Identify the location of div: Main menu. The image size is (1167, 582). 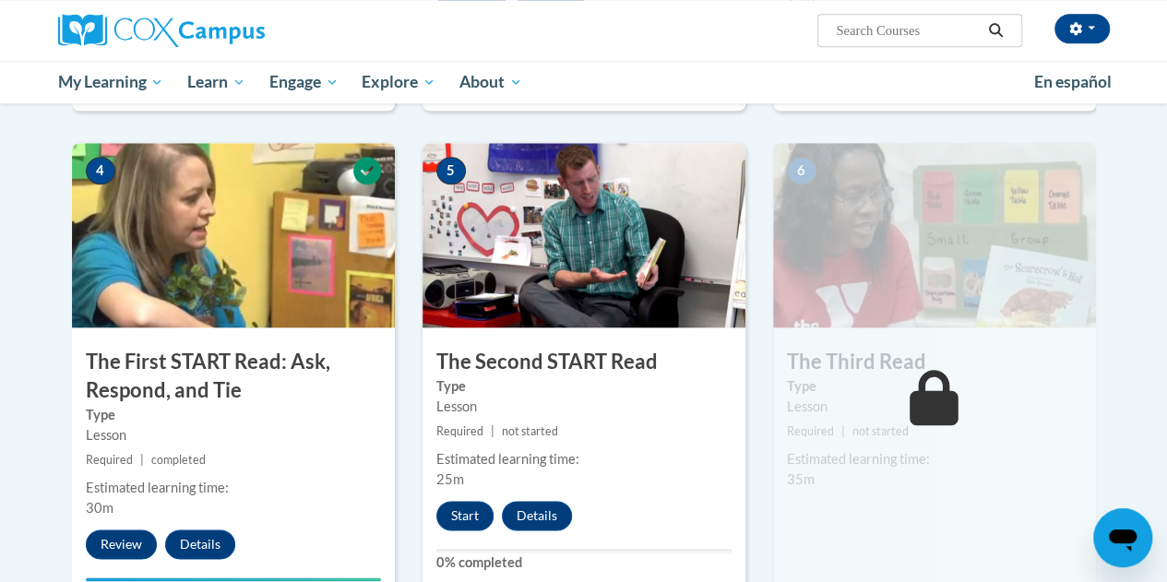
(584, 82).